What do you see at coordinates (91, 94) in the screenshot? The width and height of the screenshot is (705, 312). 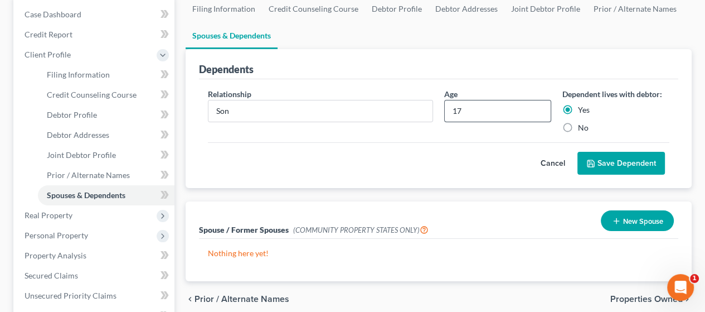 I see `span: Credit Counseling Course` at bounding box center [91, 94].